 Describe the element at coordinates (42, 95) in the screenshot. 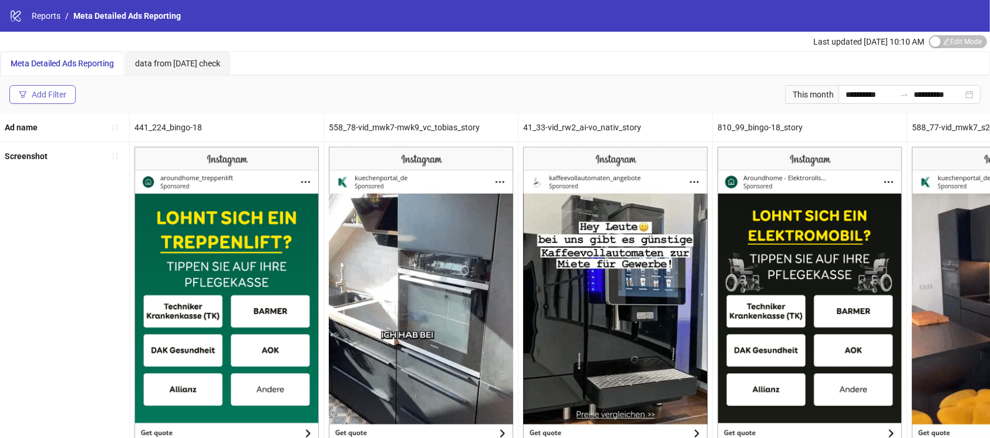

I see `button: Add Filter` at that location.